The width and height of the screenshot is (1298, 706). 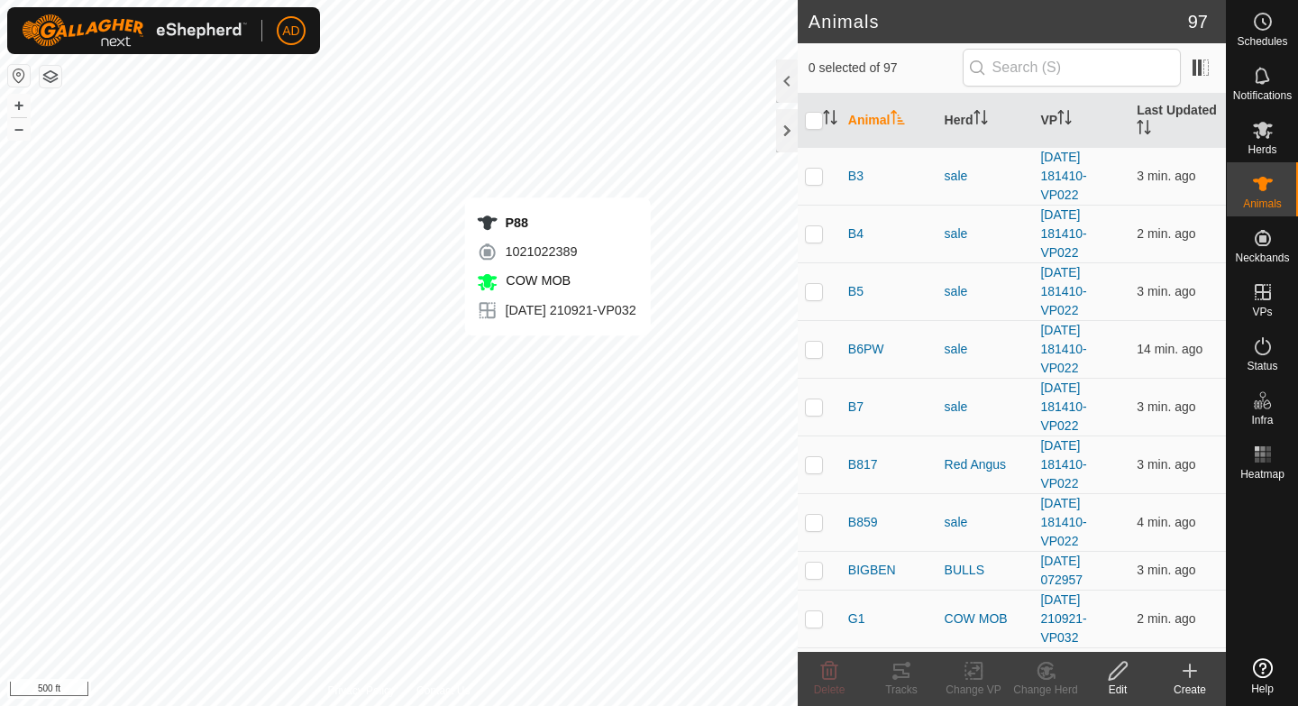 What do you see at coordinates (1262, 96) in the screenshot?
I see `span: Notifications` at bounding box center [1262, 96].